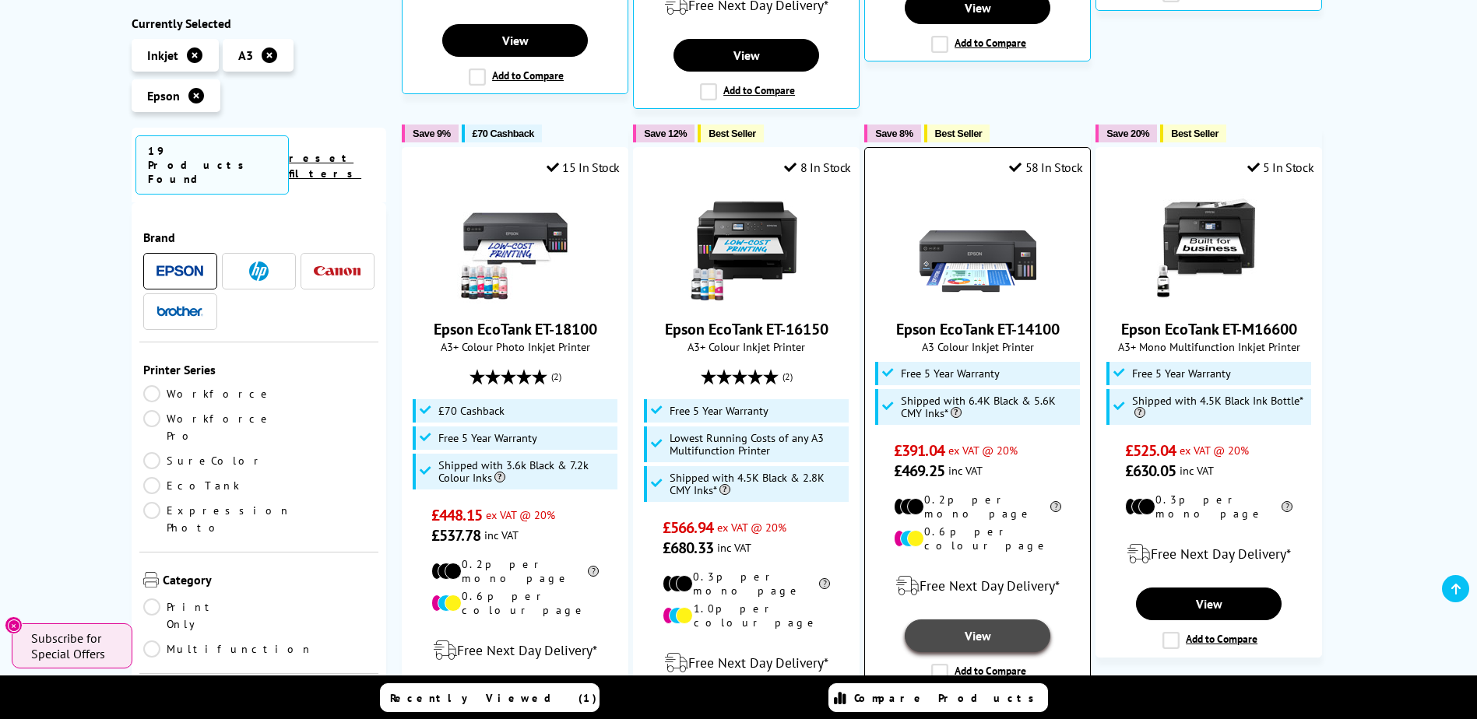 This screenshot has width=1477, height=719. Describe the element at coordinates (258, 271) in the screenshot. I see `img: HP` at that location.